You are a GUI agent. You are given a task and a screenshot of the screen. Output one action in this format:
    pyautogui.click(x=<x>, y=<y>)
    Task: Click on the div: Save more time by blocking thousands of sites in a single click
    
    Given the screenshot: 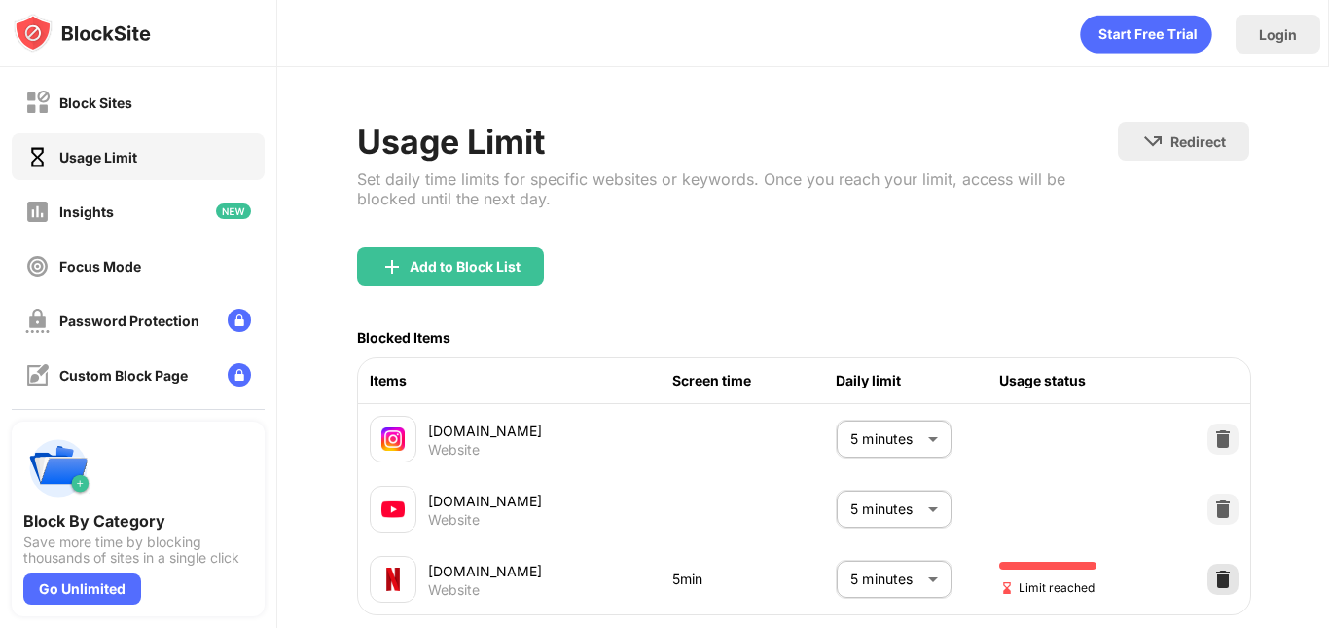 What is the action you would take?
    pyautogui.click(x=138, y=550)
    